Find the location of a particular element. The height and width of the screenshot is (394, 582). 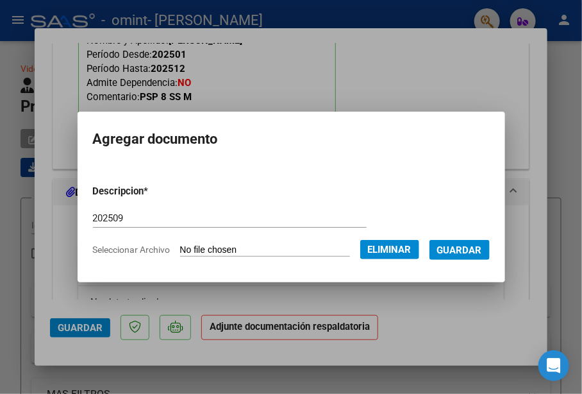

button: Eliminar is located at coordinates (390, 249).